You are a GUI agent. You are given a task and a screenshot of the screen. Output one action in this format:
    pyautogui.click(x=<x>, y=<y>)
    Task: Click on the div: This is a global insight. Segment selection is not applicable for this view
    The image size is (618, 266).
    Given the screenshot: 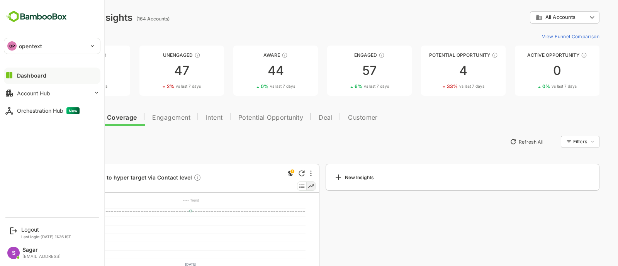 What is the action you would take?
    pyautogui.click(x=264, y=174)
    